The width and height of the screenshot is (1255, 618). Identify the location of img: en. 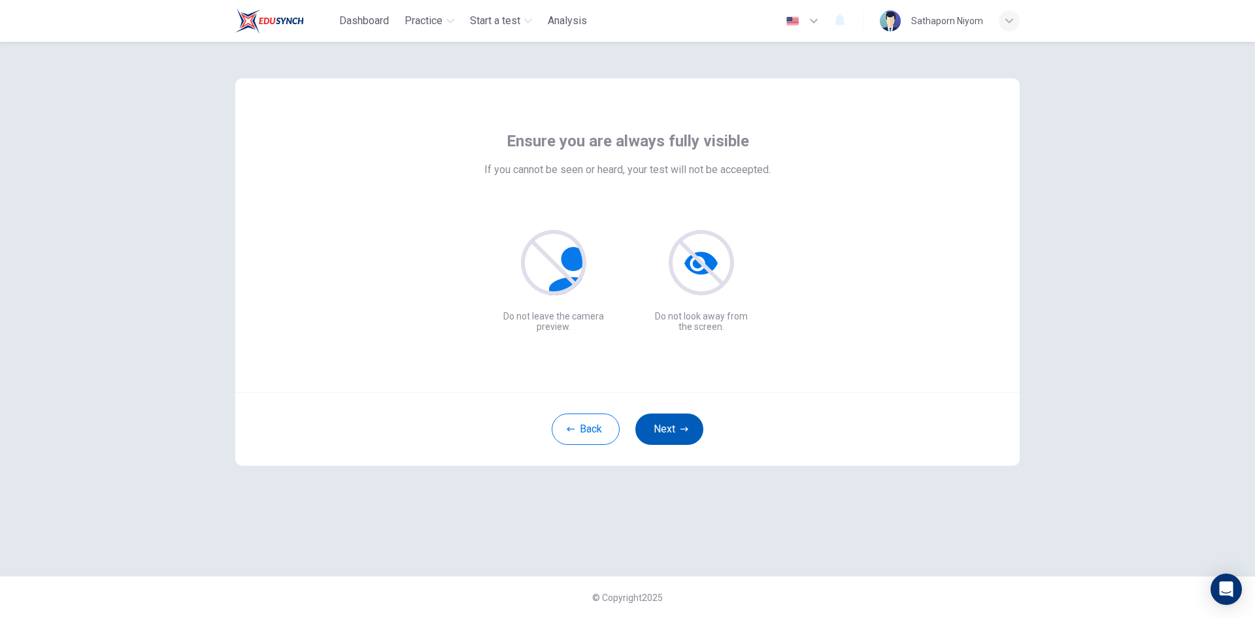
(792, 21).